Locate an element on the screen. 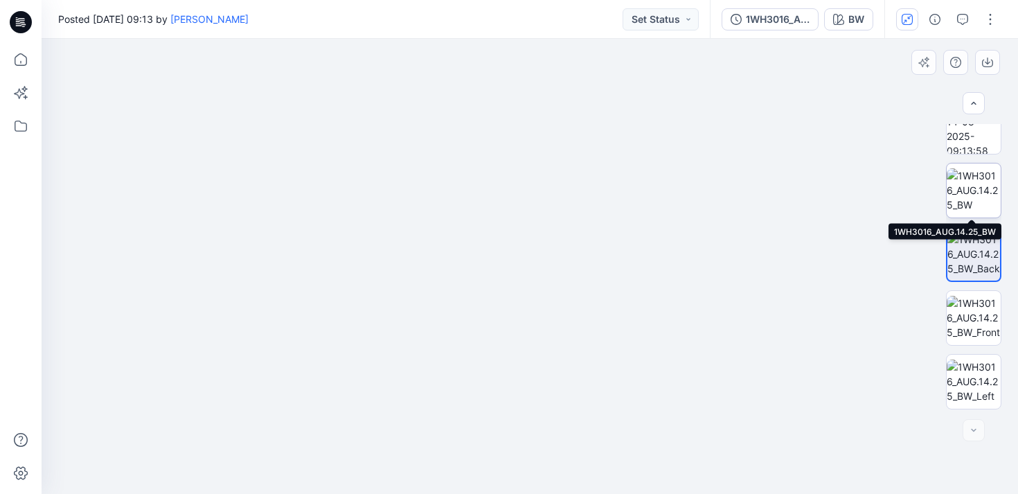  img: 1WH3016_AUG.14.25_BW_Back is located at coordinates (974, 254).